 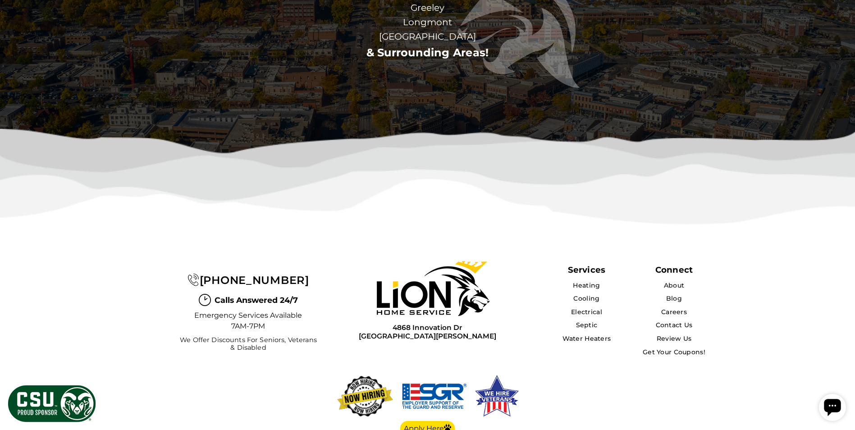 I want to click on a: About, so click(x=674, y=285).